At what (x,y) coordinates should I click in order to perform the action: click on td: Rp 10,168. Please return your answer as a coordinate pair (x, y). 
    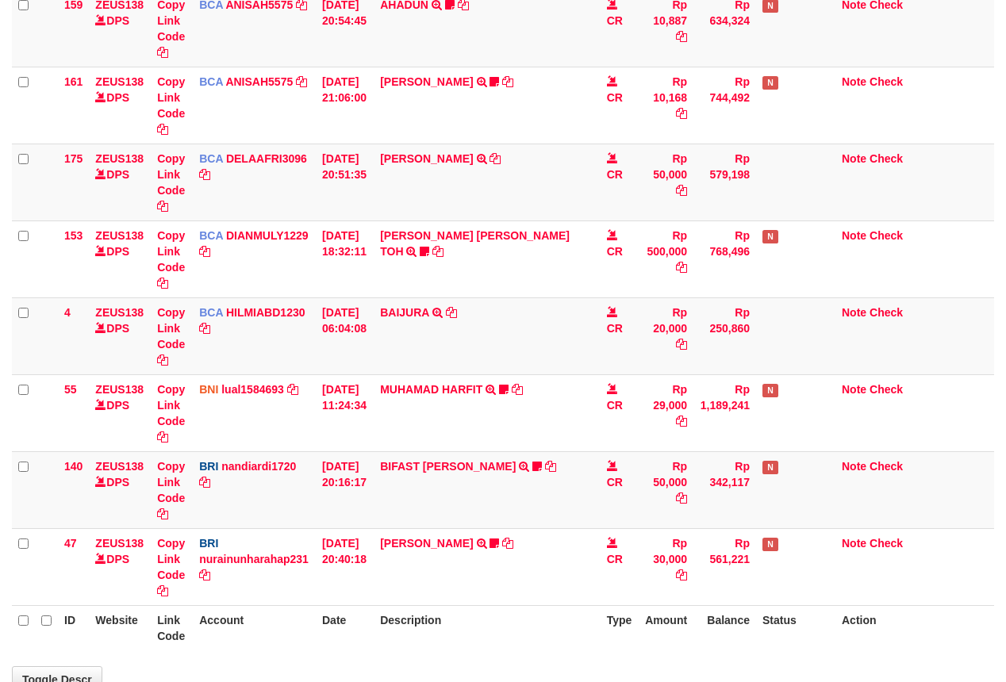
    Looking at the image, I should click on (665, 105).